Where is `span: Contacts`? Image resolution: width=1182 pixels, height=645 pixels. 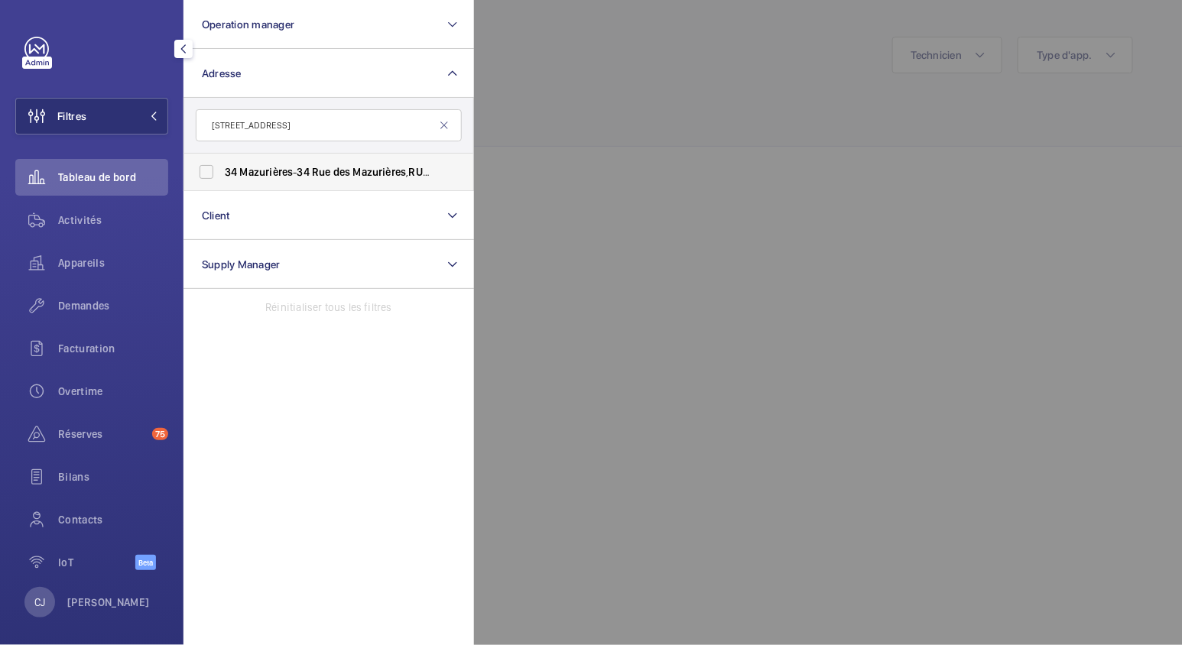 span: Contacts is located at coordinates (113, 520).